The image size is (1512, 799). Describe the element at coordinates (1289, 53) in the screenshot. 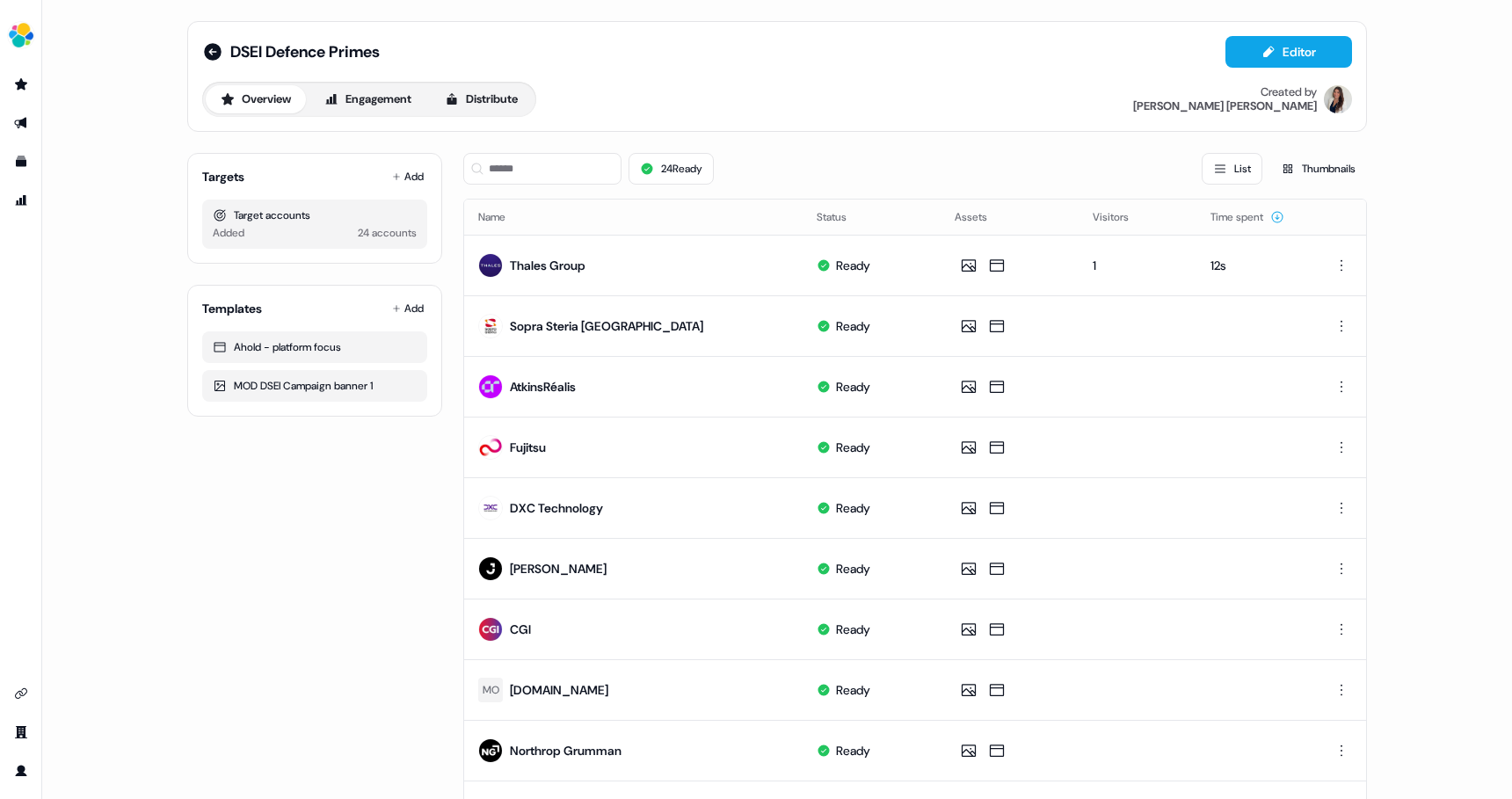

I see `a: Editor` at that location.